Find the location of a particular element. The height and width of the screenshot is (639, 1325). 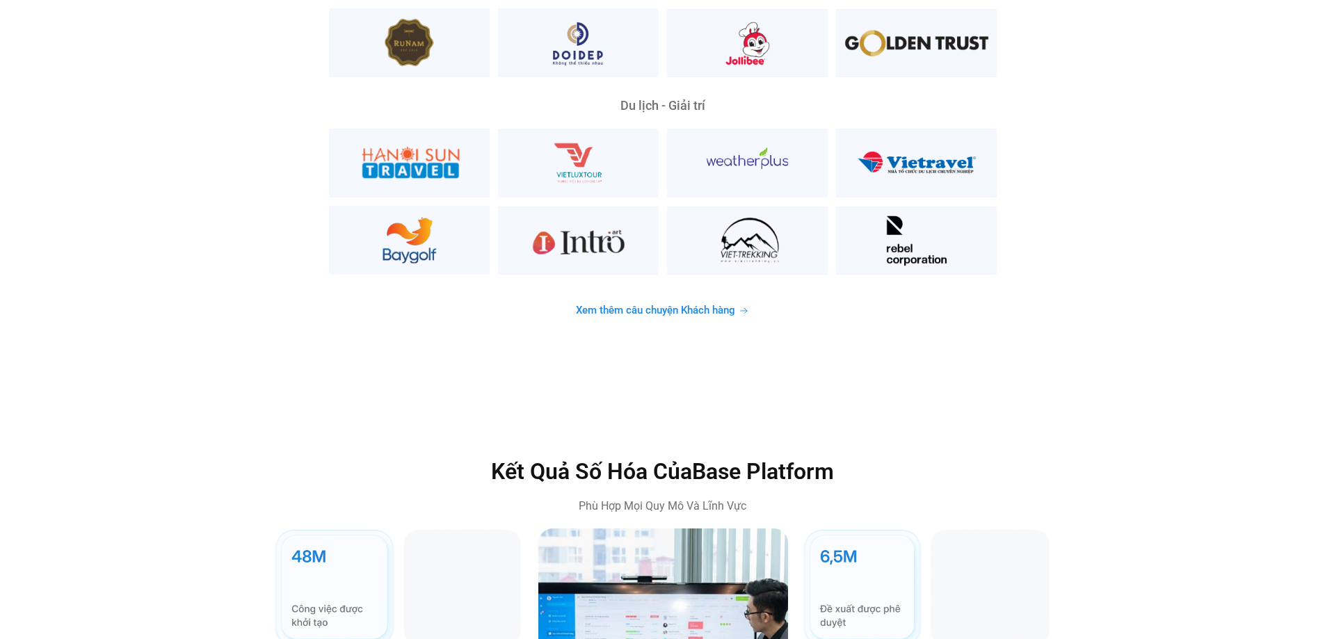

span: Base Platform is located at coordinates (763, 471).